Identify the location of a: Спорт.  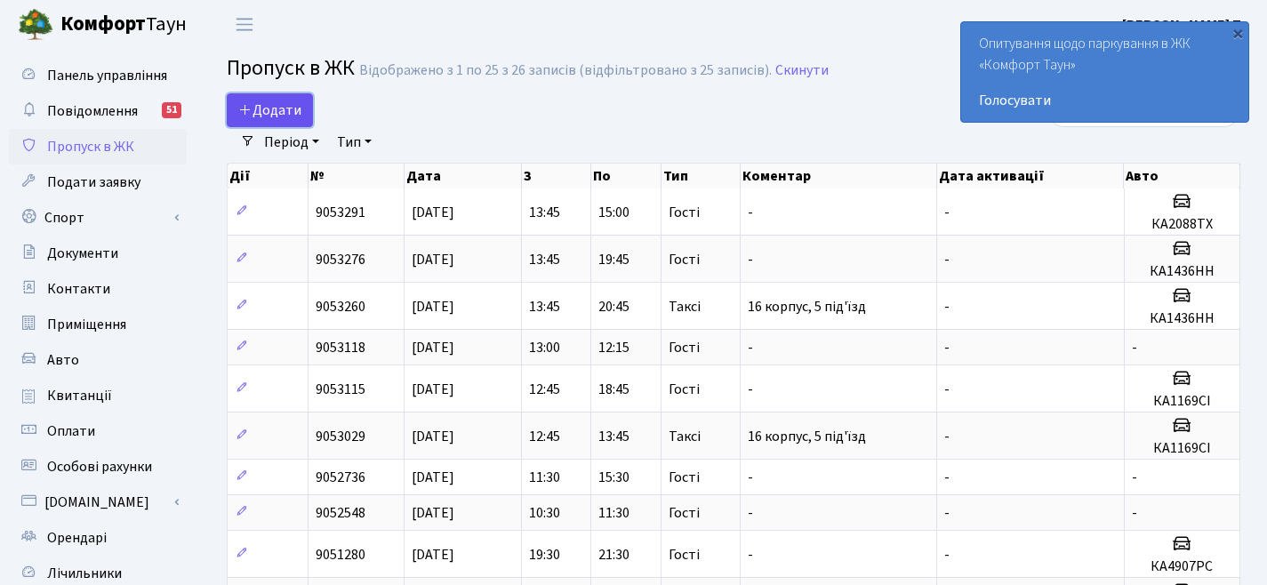
(98, 218).